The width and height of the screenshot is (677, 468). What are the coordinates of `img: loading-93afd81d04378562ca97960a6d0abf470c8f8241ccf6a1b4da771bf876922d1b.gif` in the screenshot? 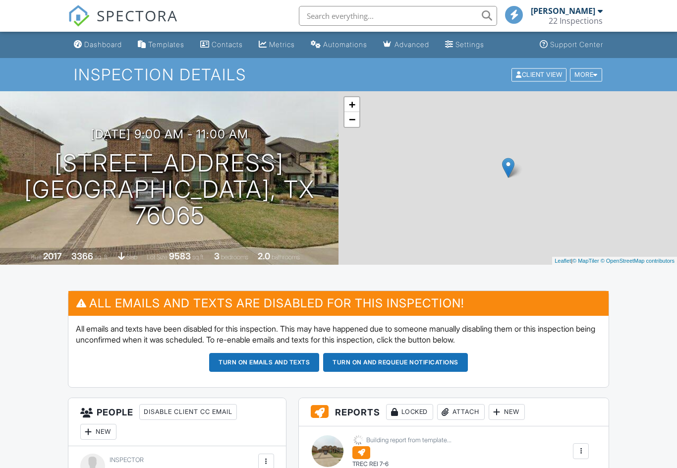 It's located at (358, 440).